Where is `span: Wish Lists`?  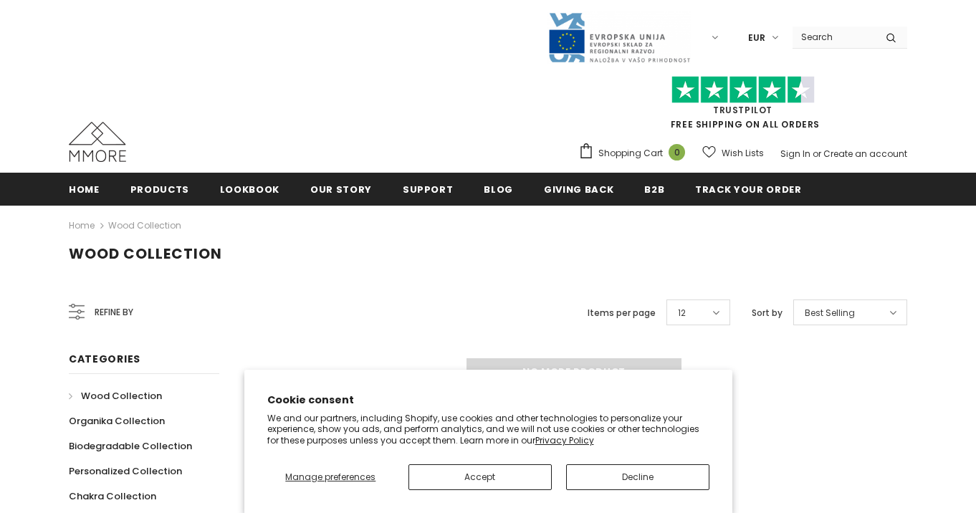
span: Wish Lists is located at coordinates (742, 153).